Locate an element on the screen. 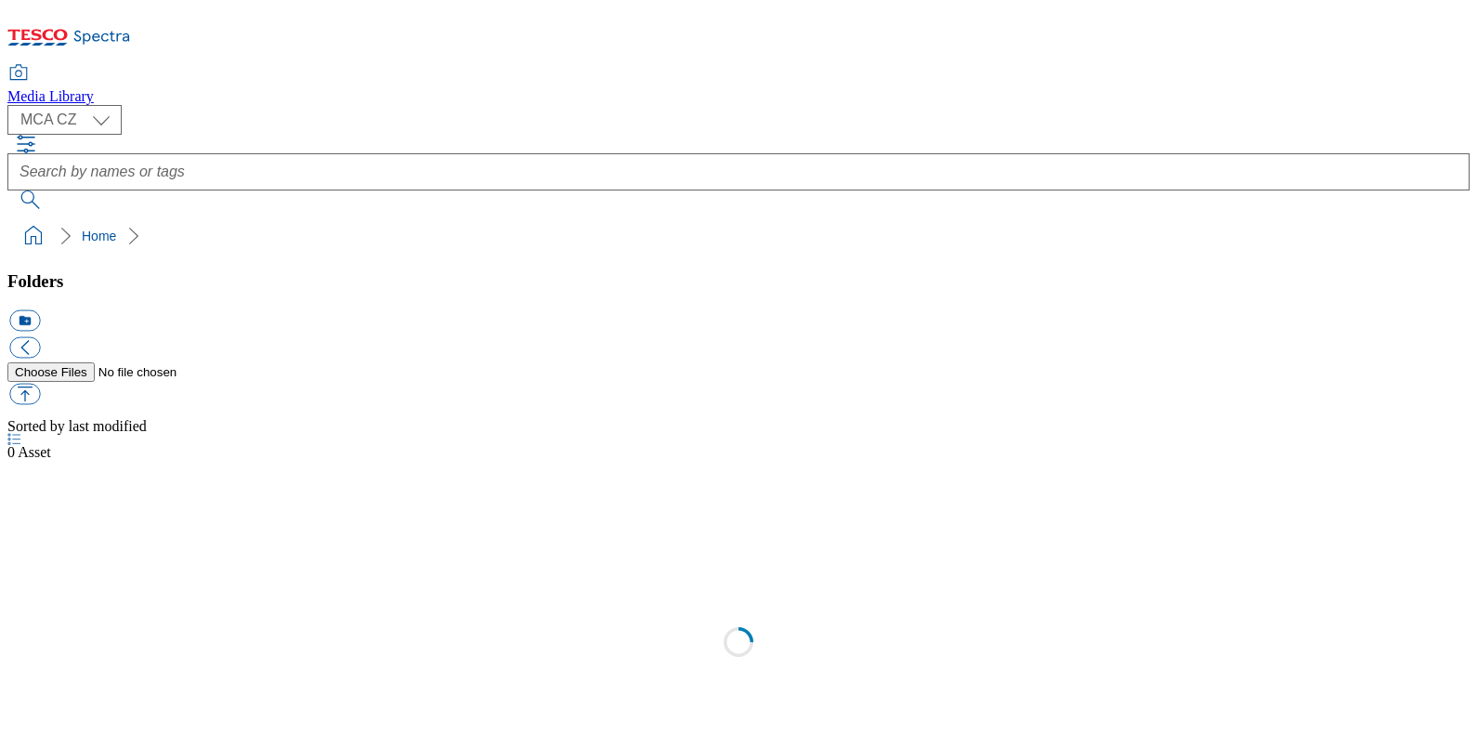 The image size is (1477, 748). span: Sorted by last modified is located at coordinates (77, 425).